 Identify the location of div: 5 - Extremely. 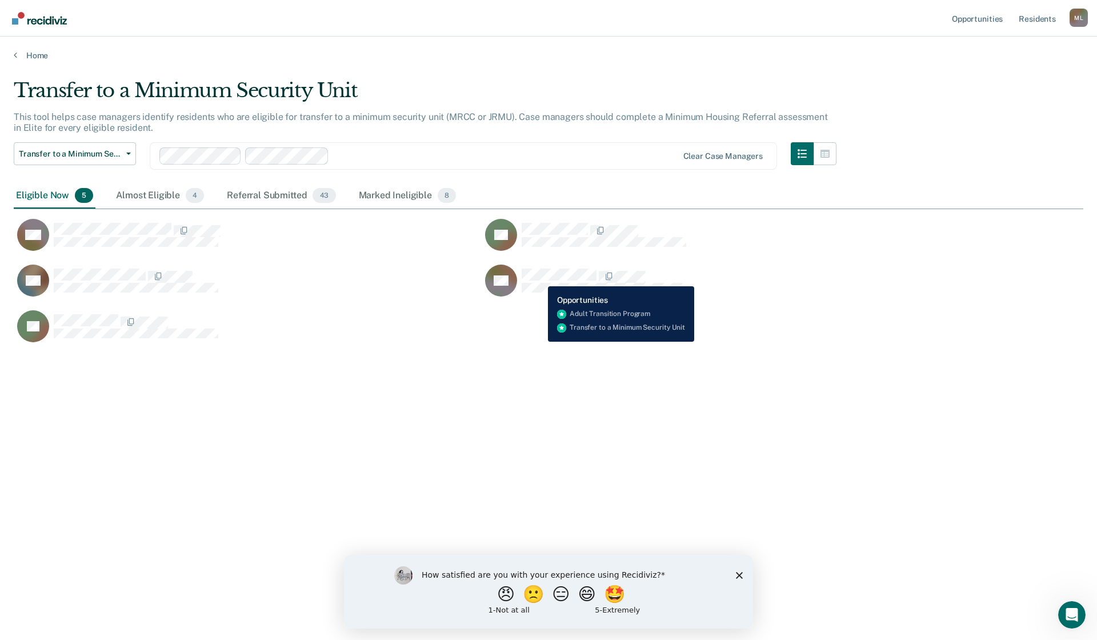
(305, 55).